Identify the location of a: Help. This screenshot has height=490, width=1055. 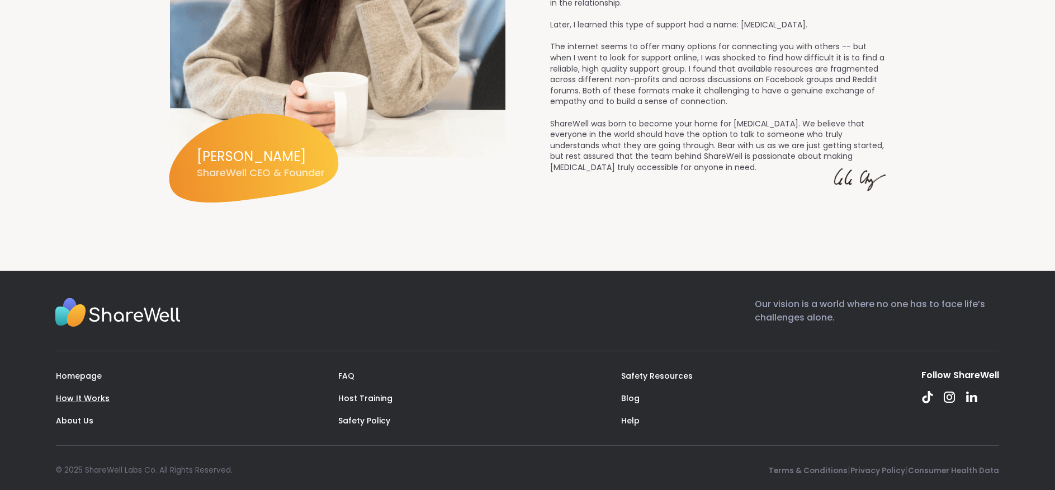
(630, 420).